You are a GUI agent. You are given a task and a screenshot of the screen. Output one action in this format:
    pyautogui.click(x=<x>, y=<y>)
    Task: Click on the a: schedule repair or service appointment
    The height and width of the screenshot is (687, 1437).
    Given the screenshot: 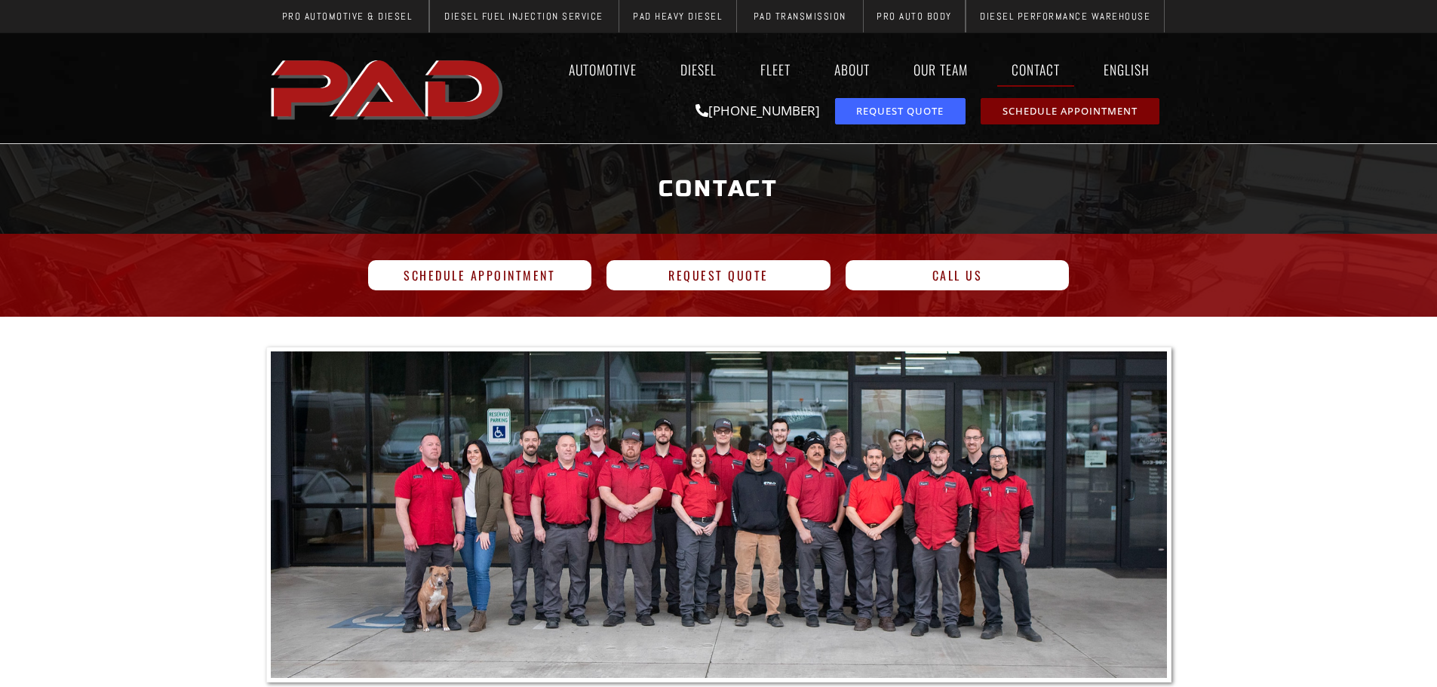 What is the action you would take?
    pyautogui.click(x=1070, y=111)
    